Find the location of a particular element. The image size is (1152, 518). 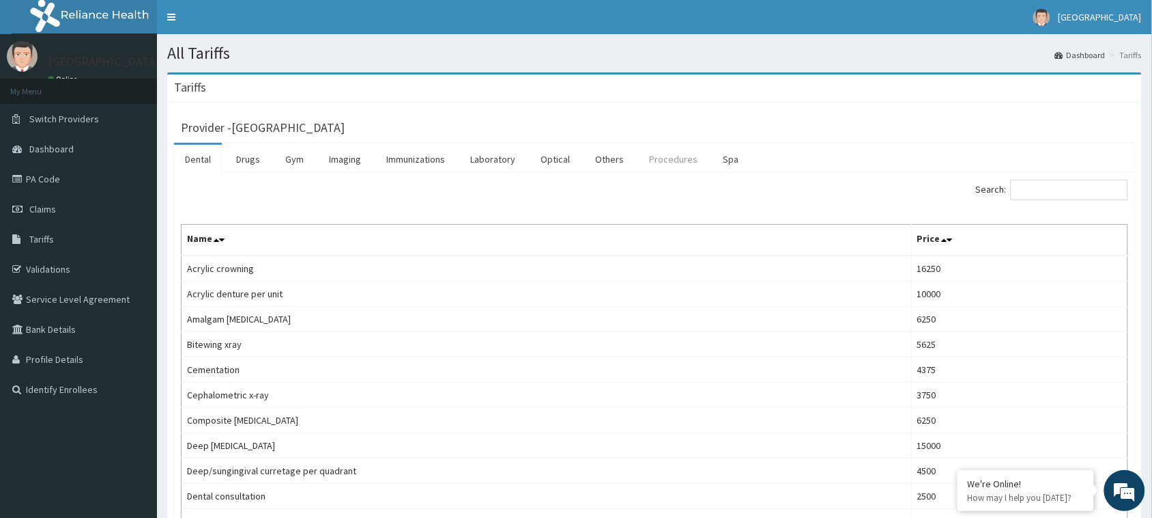

a: Dental is located at coordinates (198, 159).